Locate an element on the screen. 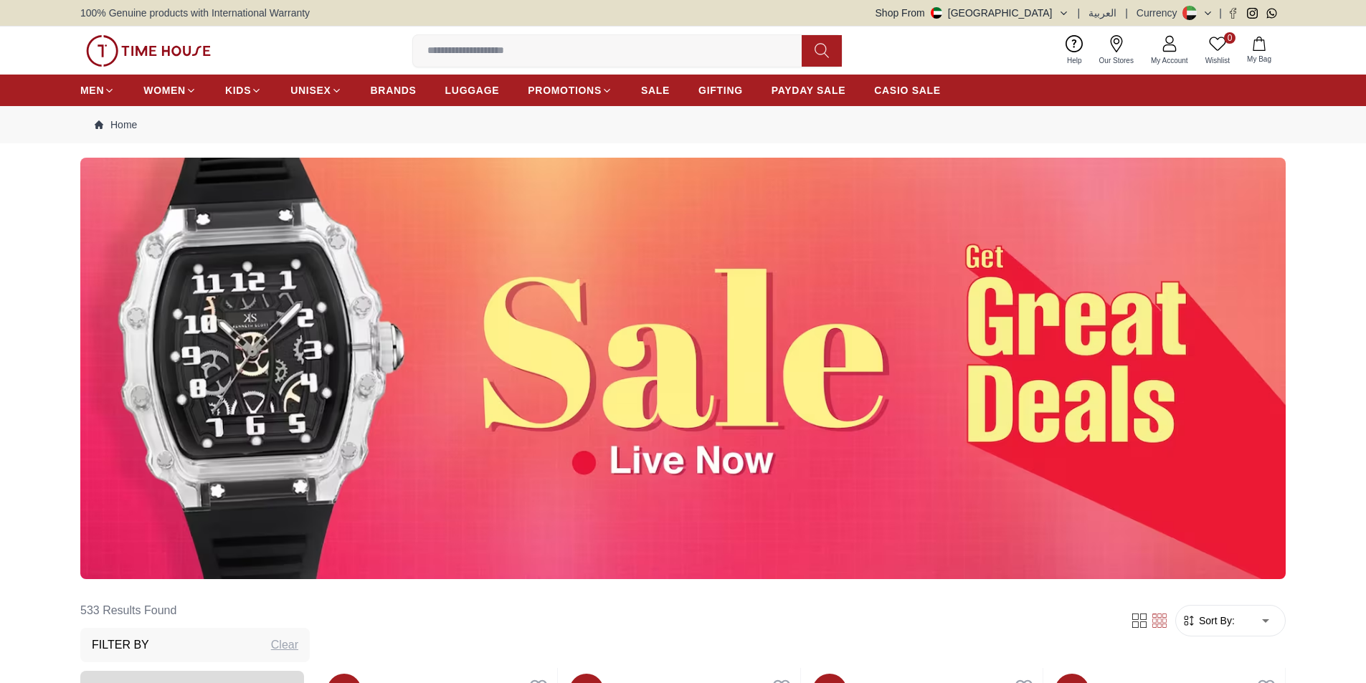  h6: 533 Results Found is located at coordinates (195, 611).